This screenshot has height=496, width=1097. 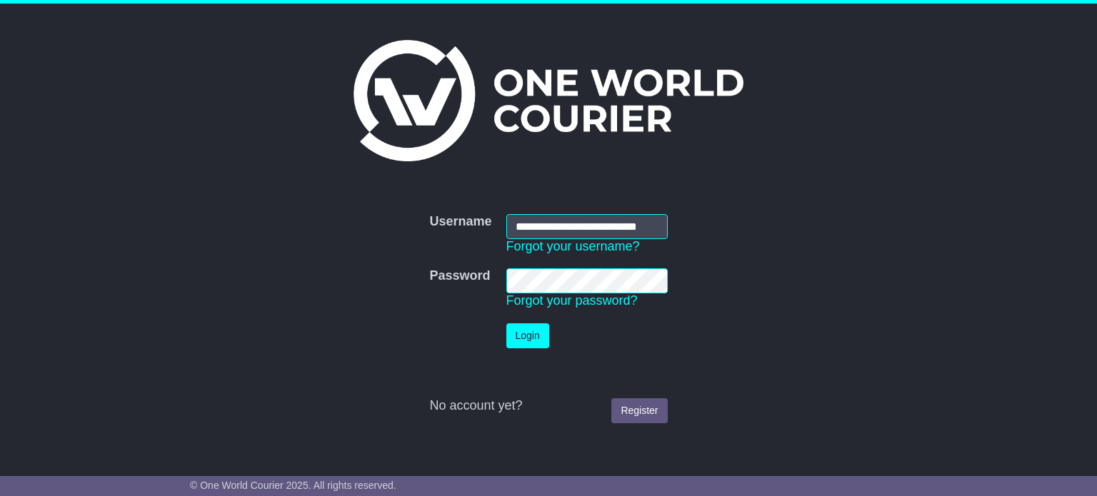 What do you see at coordinates (459, 276) in the screenshot?
I see `label: Password` at bounding box center [459, 276].